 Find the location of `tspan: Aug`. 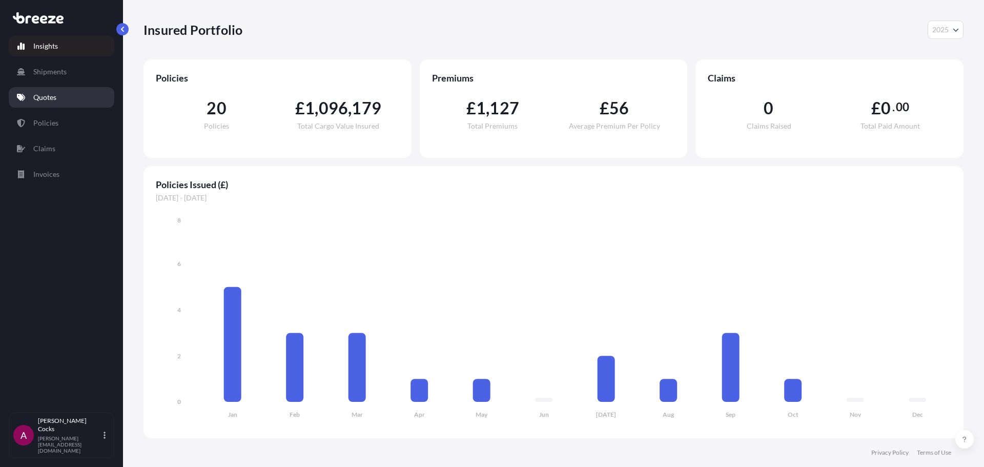

tspan: Aug is located at coordinates (668, 414).